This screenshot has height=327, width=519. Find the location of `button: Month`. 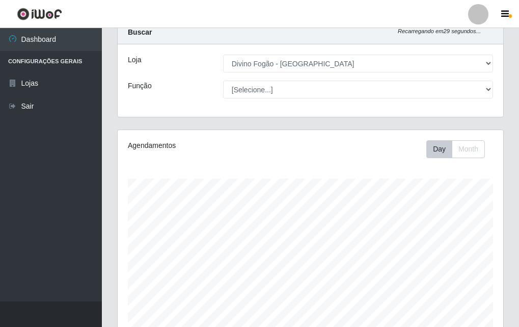

button: Month is located at coordinates (468, 149).